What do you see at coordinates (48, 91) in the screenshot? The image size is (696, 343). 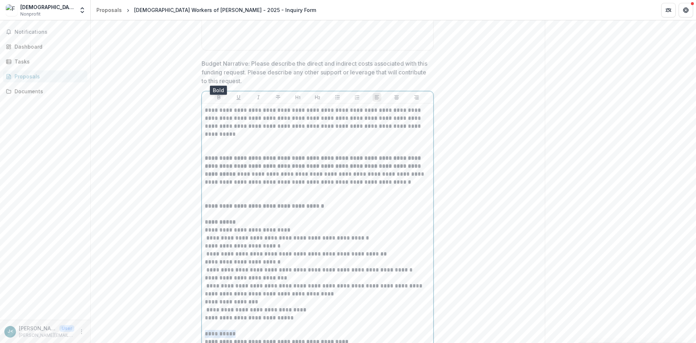 I see `div: Documents` at bounding box center [48, 91].